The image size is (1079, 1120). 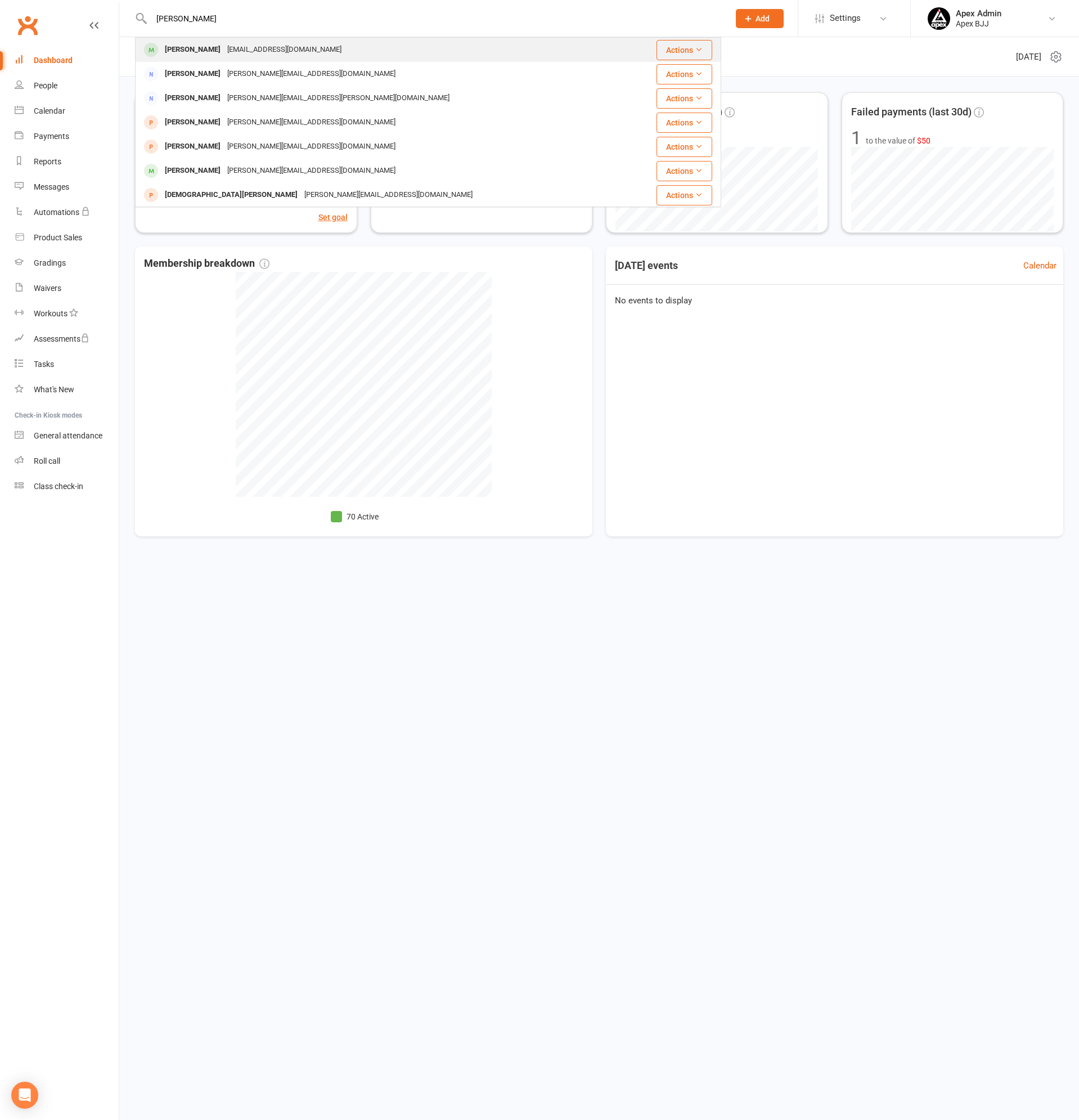 What do you see at coordinates (49, 111) in the screenshot?
I see `div: Calendar` at bounding box center [49, 111].